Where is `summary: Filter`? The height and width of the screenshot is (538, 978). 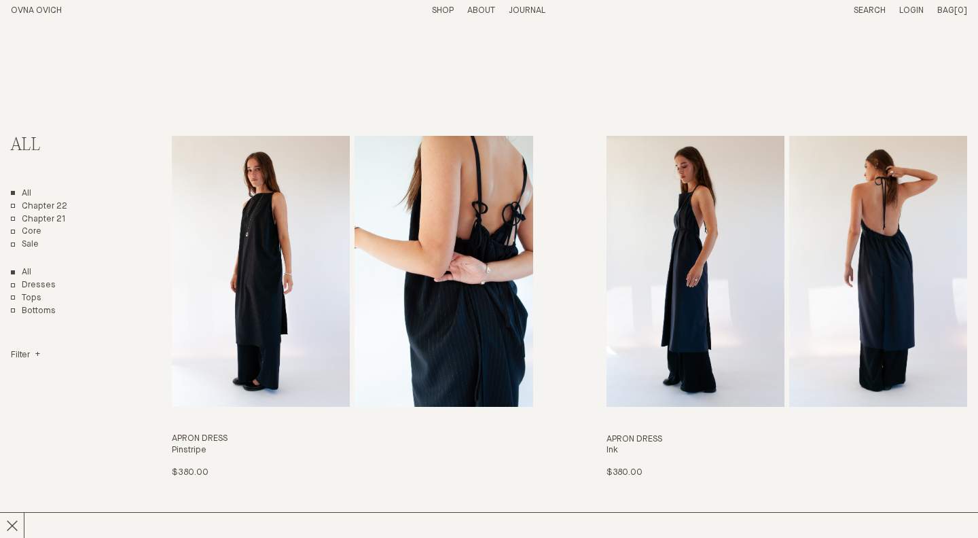
summary: Filter is located at coordinates (25, 355).